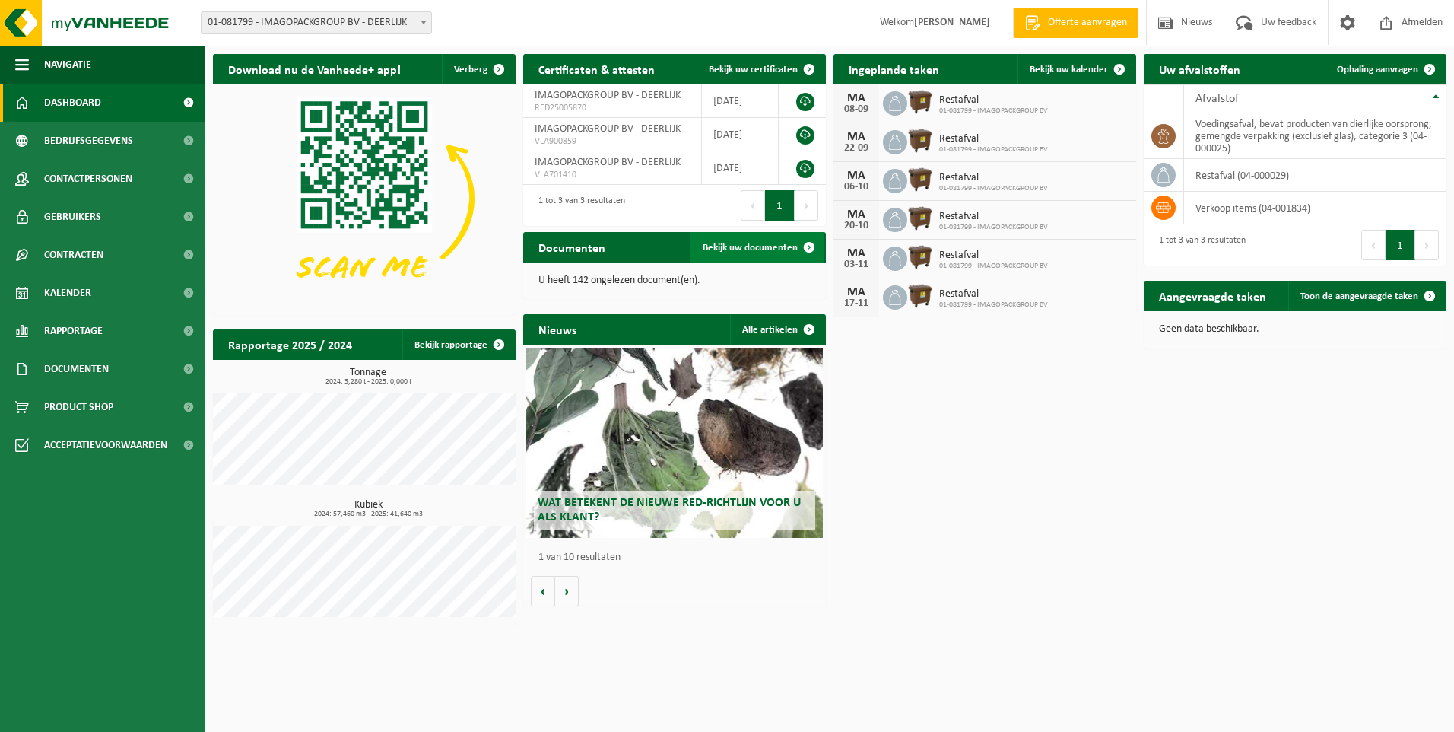 The image size is (1454, 732). What do you see at coordinates (74, 255) in the screenshot?
I see `span: Contracten` at bounding box center [74, 255].